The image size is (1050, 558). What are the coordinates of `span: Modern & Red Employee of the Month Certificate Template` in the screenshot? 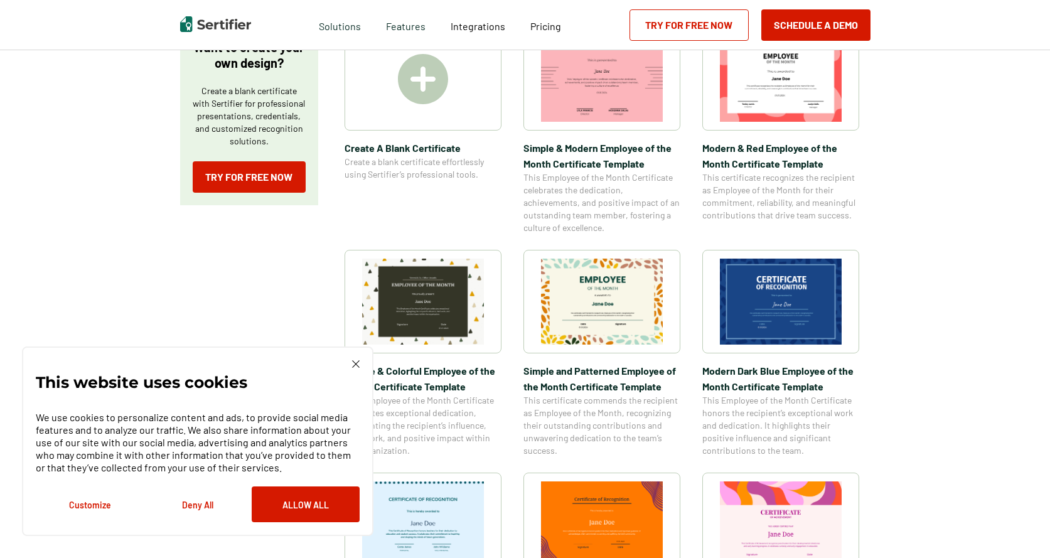 It's located at (781, 156).